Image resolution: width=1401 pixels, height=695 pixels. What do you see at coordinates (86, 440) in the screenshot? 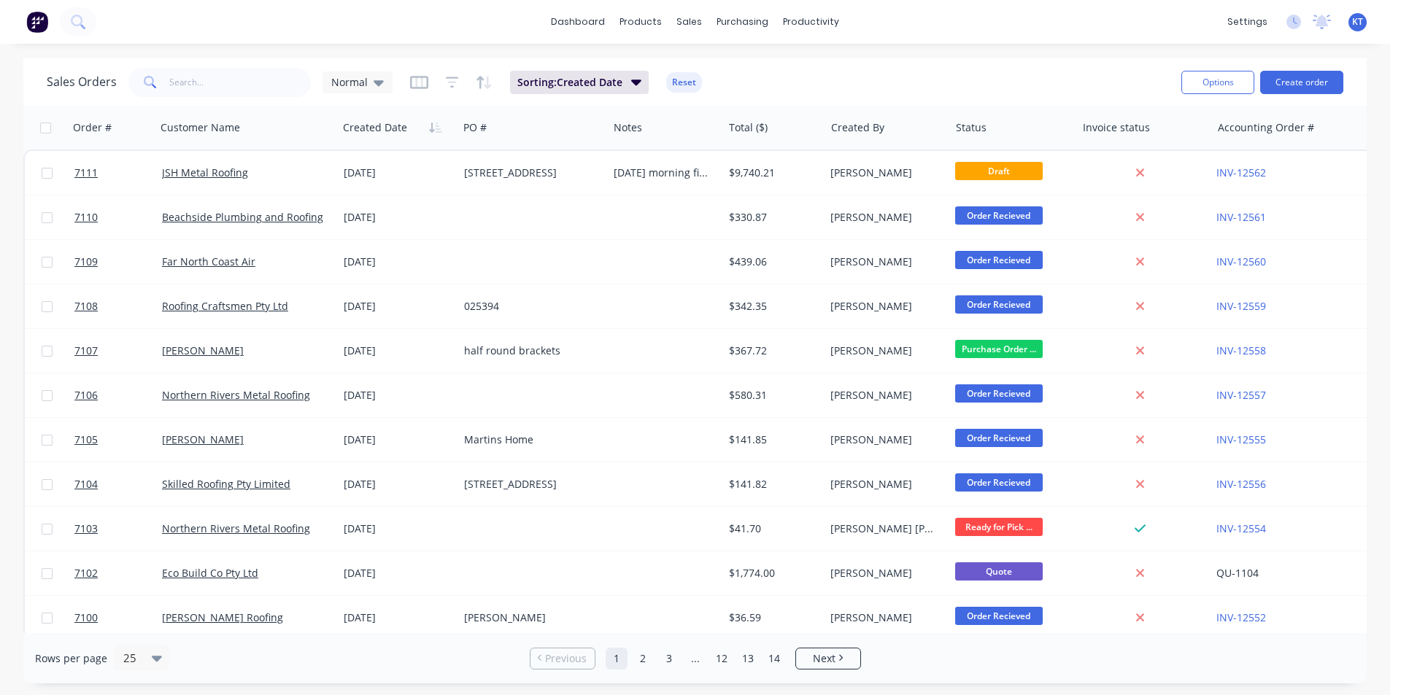
I see `span: 7105` at bounding box center [86, 440].